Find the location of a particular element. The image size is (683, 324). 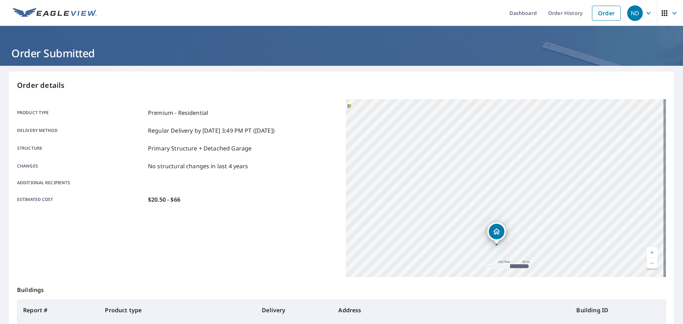

th: Product type is located at coordinates (178, 310).